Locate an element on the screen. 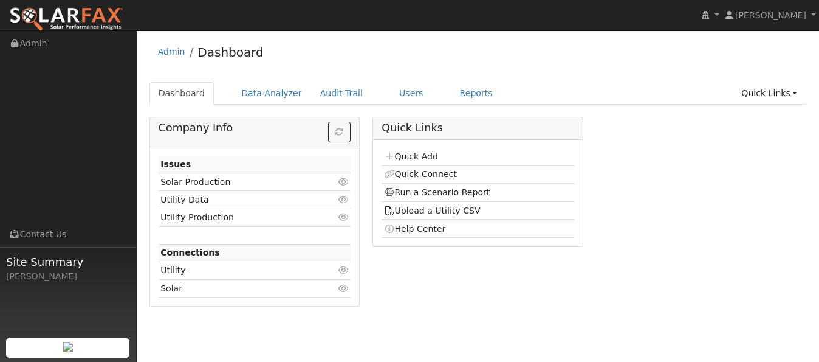 This screenshot has height=362, width=819. a: Quick Connect is located at coordinates (420, 174).